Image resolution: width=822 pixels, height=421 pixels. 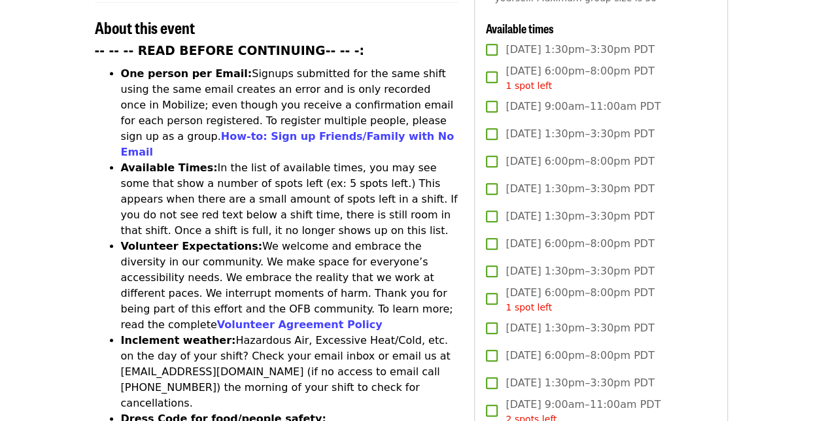 I want to click on li: We welcome and embrace the diversity in our community. We make space for everyone’s accessibility..., so click(x=290, y=286).